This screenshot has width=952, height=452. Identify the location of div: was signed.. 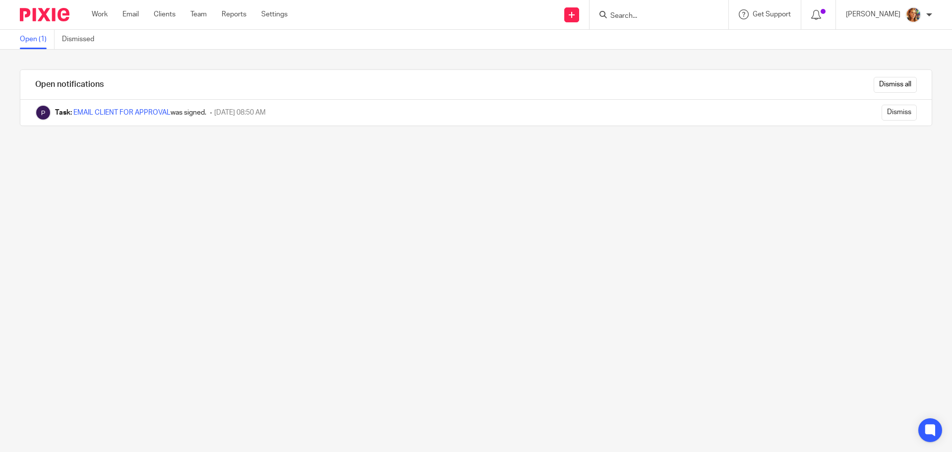
(130, 113).